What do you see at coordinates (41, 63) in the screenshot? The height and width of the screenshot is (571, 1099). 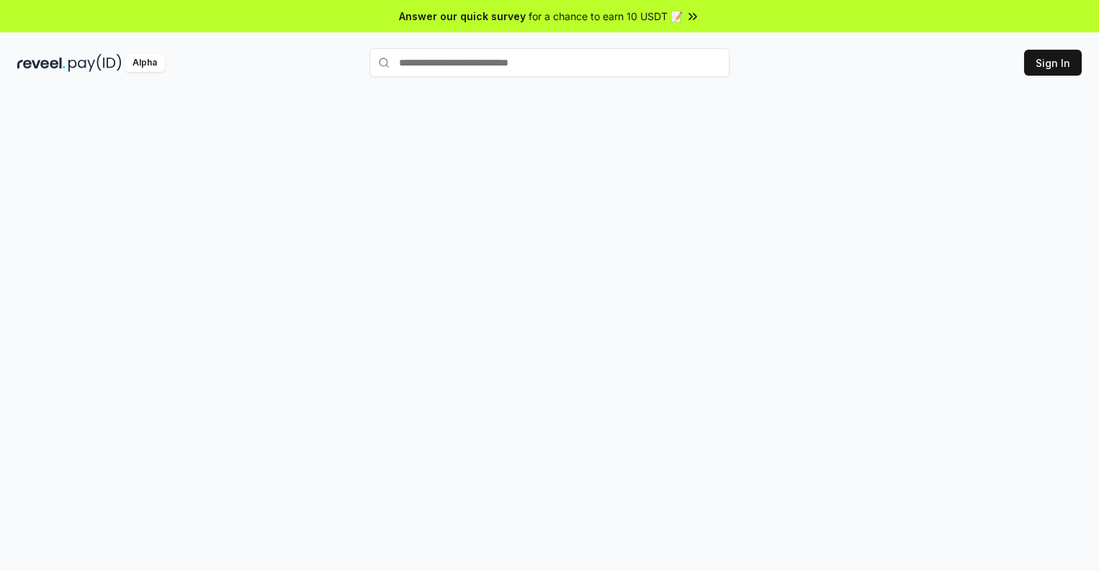 I see `img: reveel_dark` at bounding box center [41, 63].